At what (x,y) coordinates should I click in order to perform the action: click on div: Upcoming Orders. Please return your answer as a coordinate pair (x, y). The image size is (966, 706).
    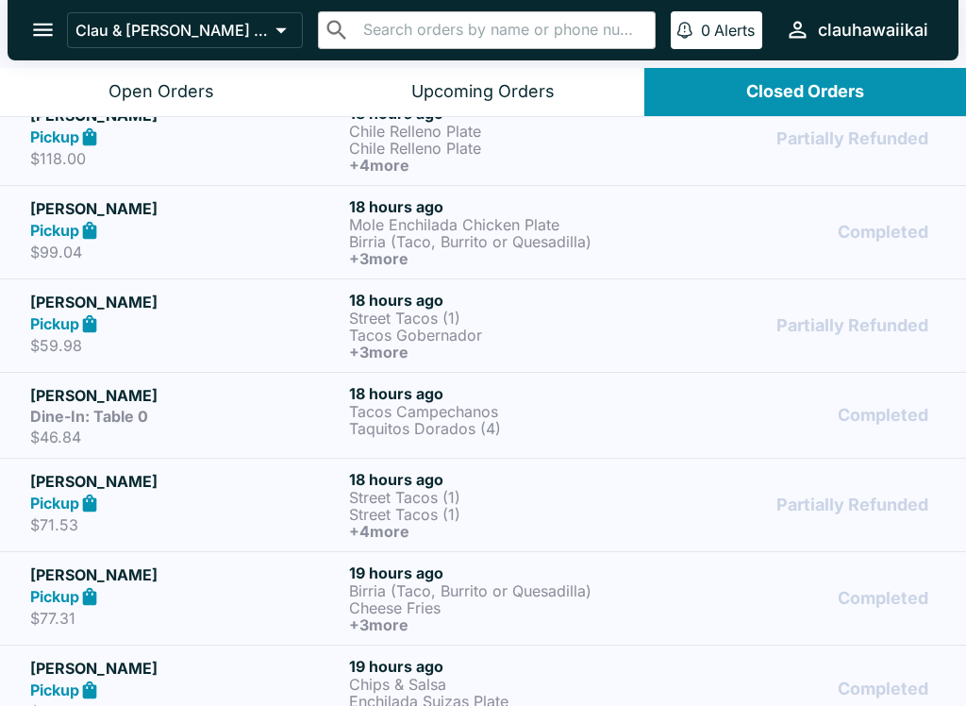
    Looking at the image, I should click on (483, 92).